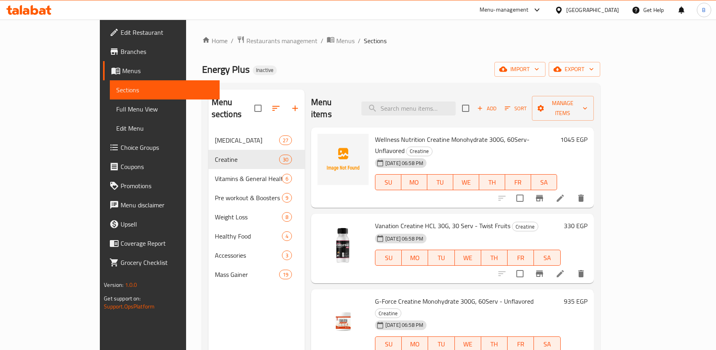 This screenshot has height=350, width=716. Describe the element at coordinates (226, 69) in the screenshot. I see `span: Energy Plus` at that location.